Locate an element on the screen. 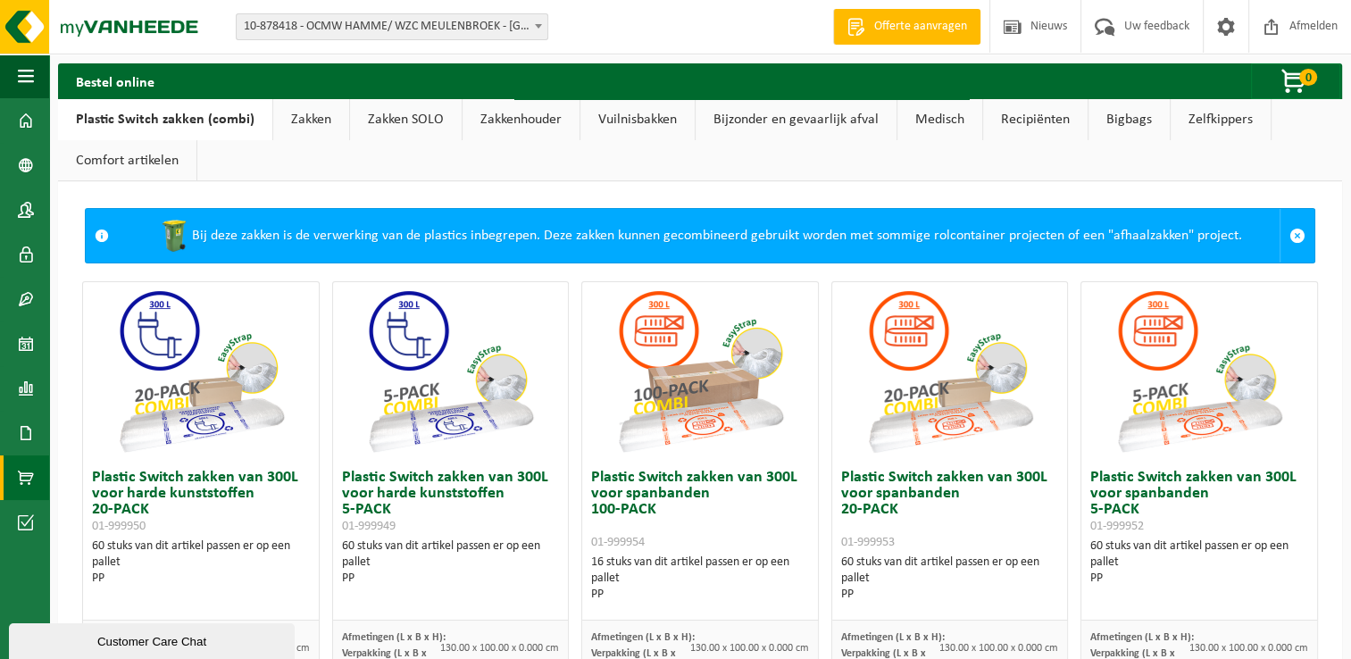  a: Medisch is located at coordinates (940, 120).